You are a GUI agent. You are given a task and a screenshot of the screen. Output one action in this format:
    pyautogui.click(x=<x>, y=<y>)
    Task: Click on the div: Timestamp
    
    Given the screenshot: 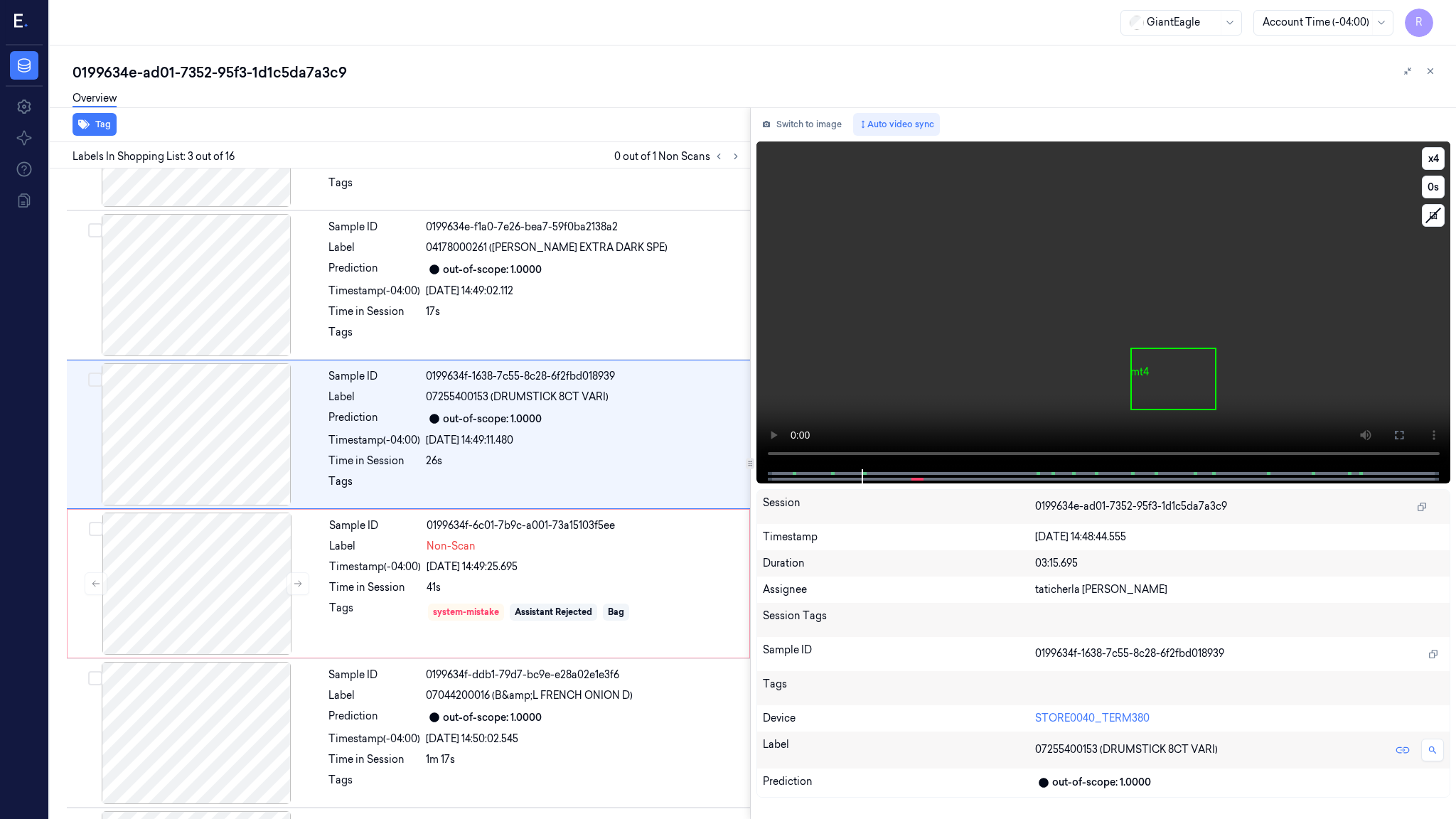 What is the action you would take?
    pyautogui.click(x=899, y=537)
    